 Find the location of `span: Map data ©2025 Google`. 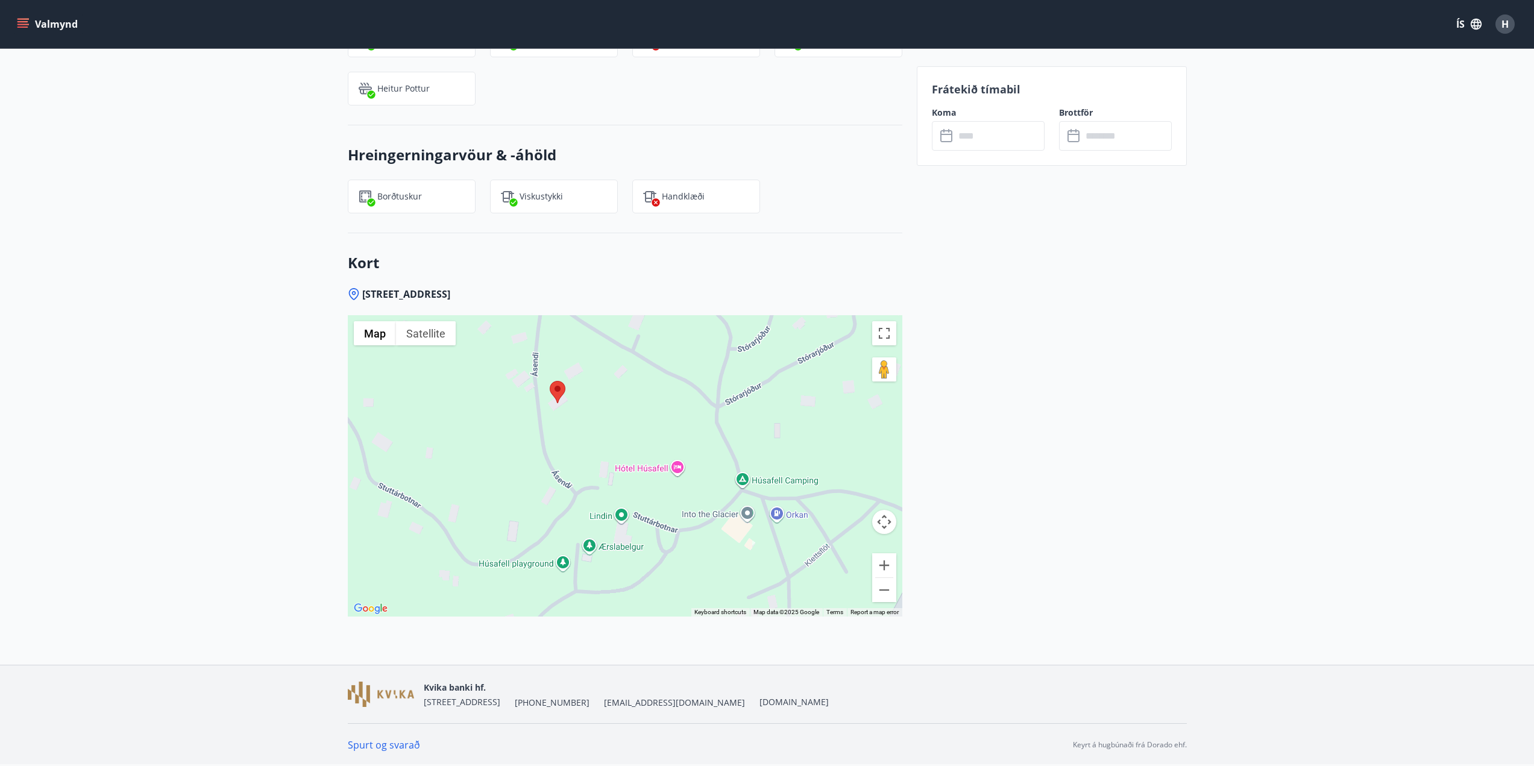

span: Map data ©2025 Google is located at coordinates (786, 612).